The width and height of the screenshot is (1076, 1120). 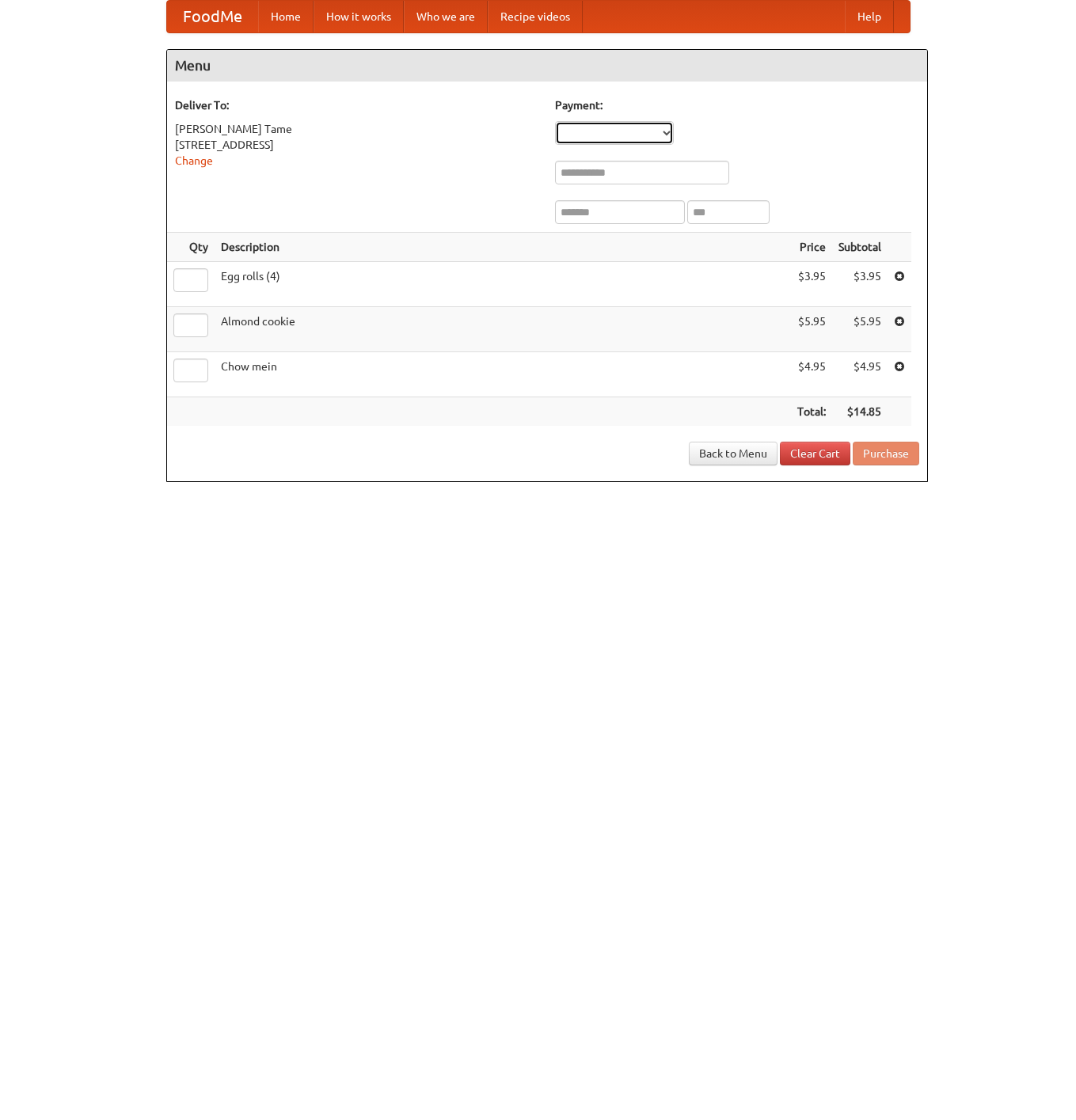 I want to click on a: Home, so click(x=286, y=17).